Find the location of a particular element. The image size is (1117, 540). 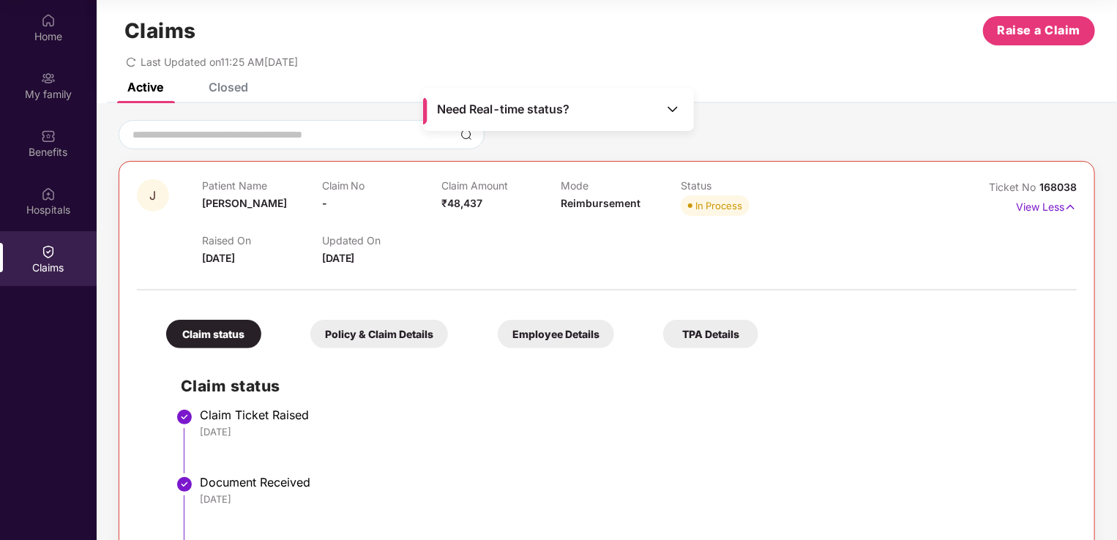

div: In Process is located at coordinates (719, 206).